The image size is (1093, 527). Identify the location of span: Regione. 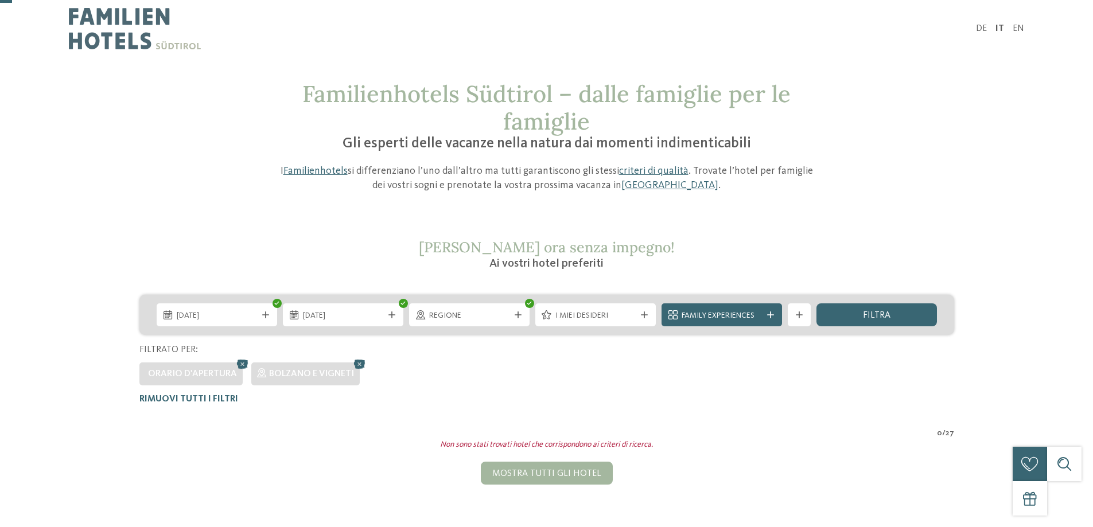
(469, 316).